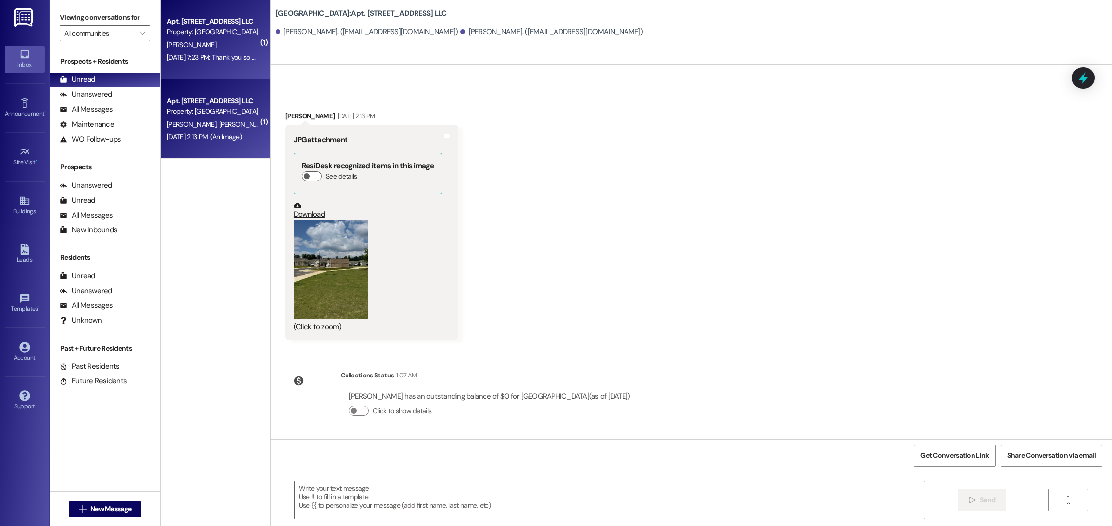 This screenshot has width=1112, height=526. What do you see at coordinates (25, 157) in the screenshot?
I see `a: Site Visit •` at bounding box center [25, 157].